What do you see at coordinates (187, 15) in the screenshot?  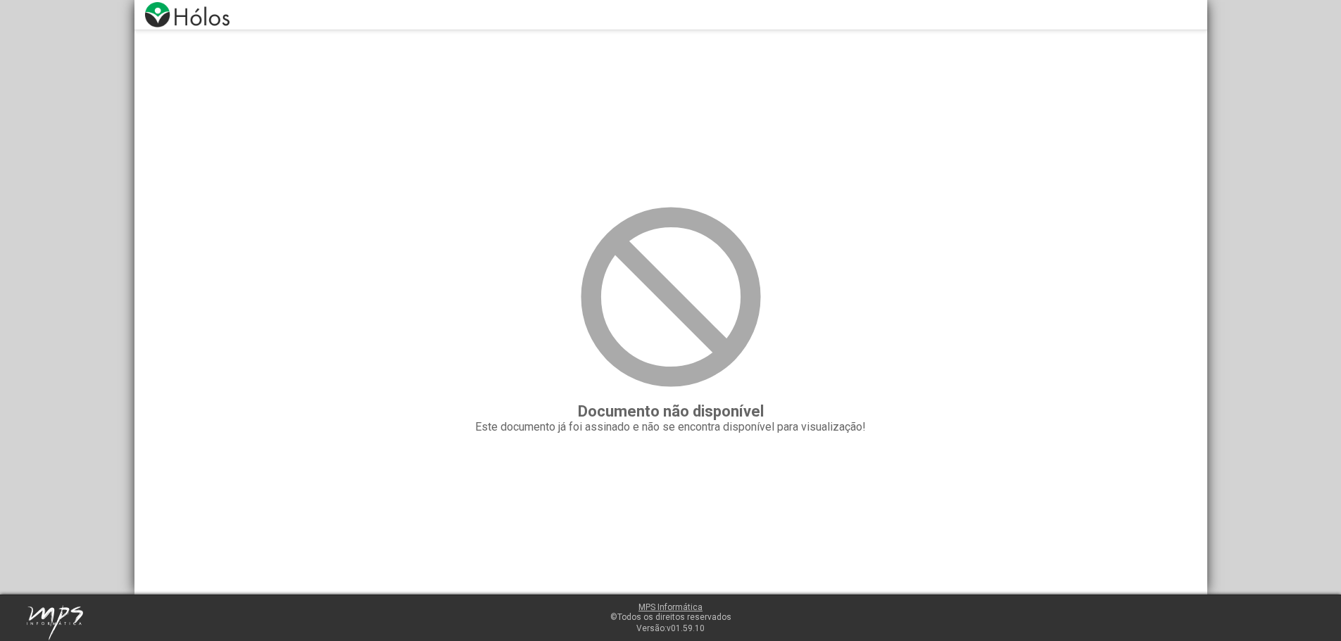 I see `img: logo-holos.png` at bounding box center [187, 15].